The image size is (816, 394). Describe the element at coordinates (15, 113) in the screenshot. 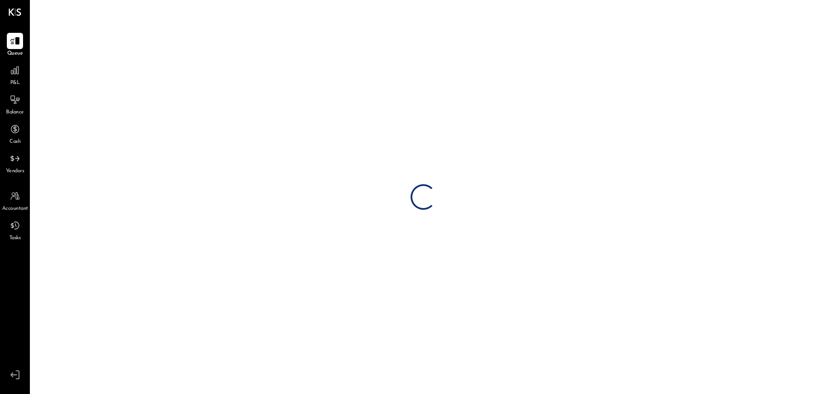

I see `span: Balance` at that location.